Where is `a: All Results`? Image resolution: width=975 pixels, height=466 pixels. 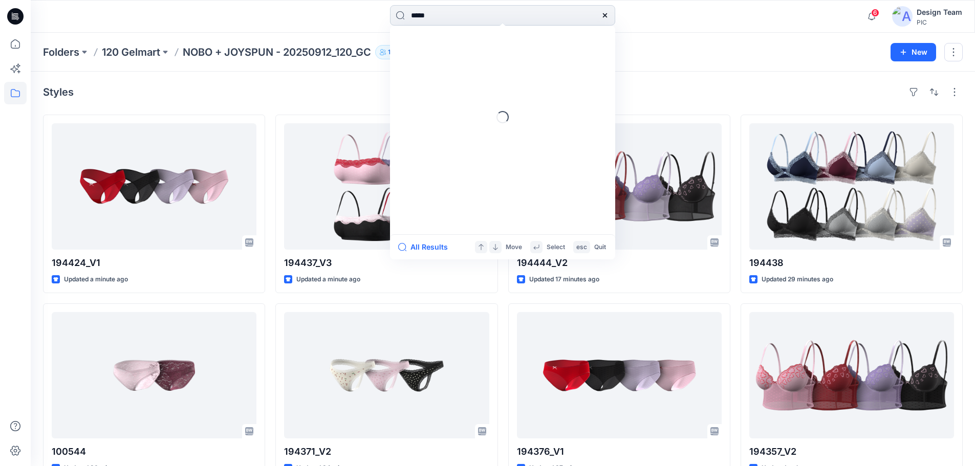
a: All Results is located at coordinates (426, 247).